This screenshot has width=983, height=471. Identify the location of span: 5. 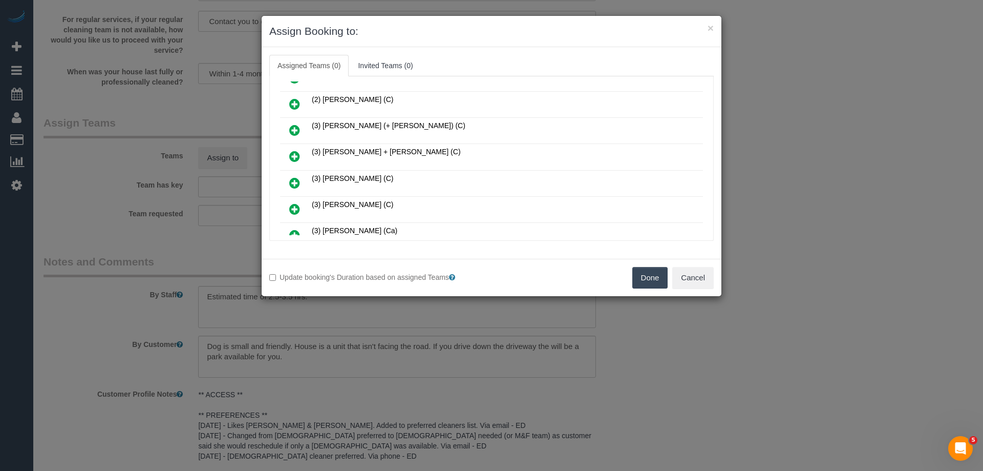
(973, 440).